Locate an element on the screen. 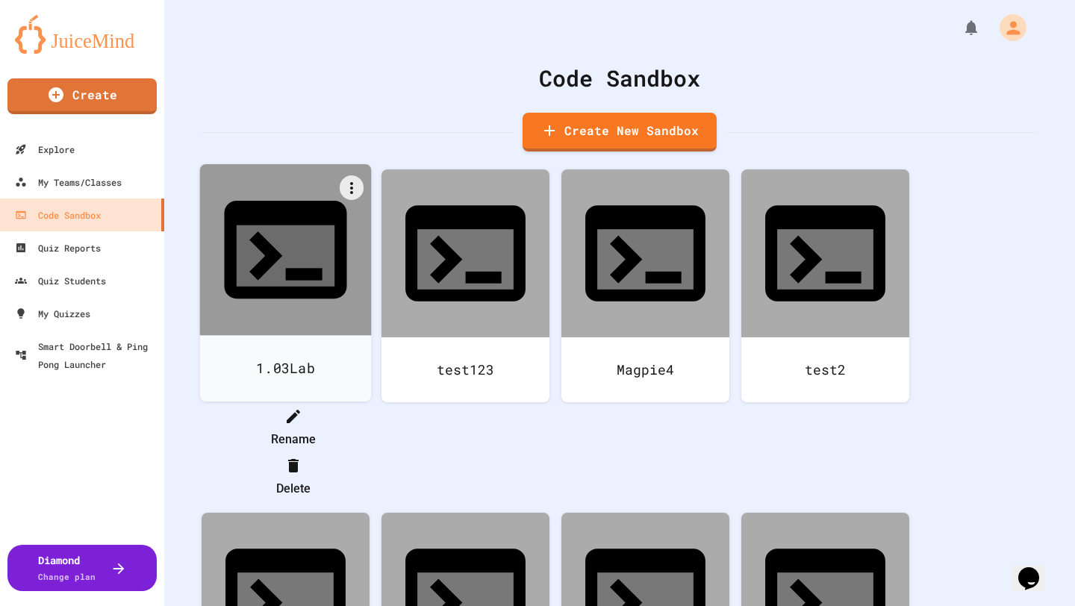 The height and width of the screenshot is (606, 1075). div: test123 is located at coordinates (465, 369).